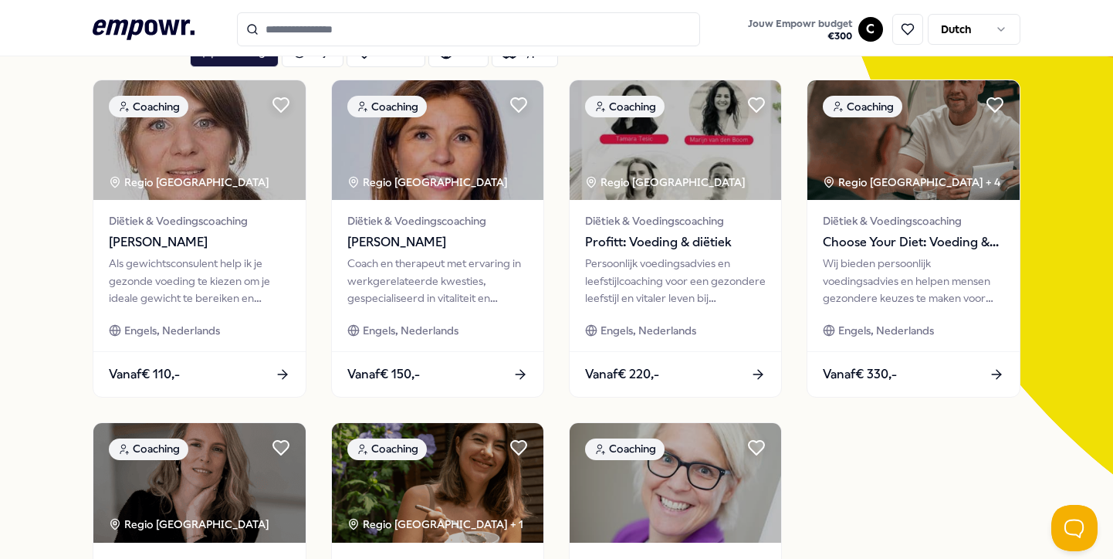 This screenshot has height=559, width=1113. Describe the element at coordinates (384, 374) in the screenshot. I see `span: Vanaf € 150,-` at that location.